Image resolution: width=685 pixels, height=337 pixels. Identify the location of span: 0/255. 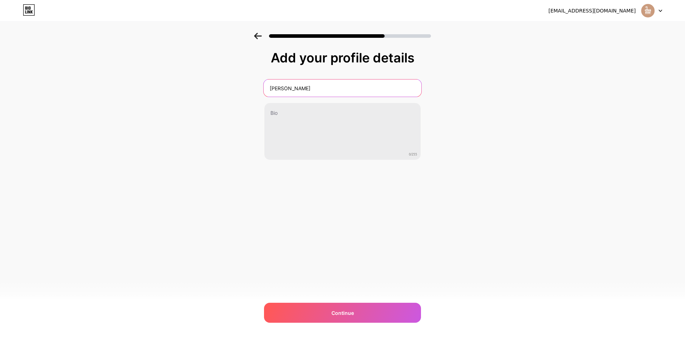
(412, 155).